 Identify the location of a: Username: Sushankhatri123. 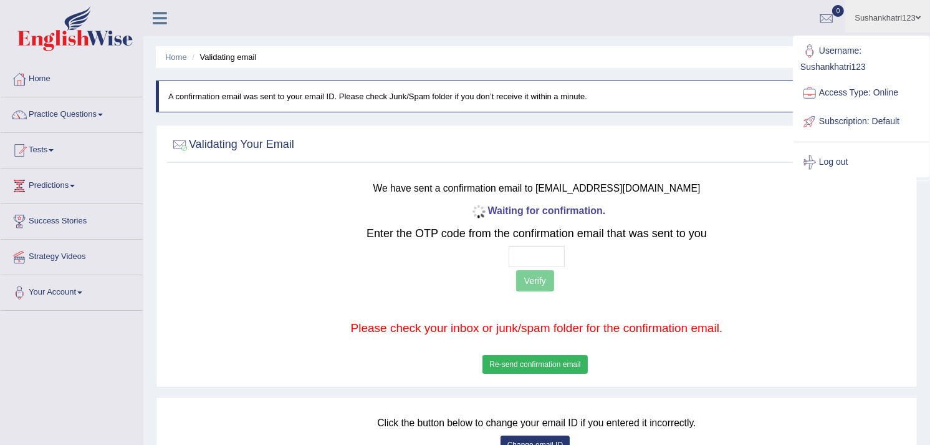
(862, 57).